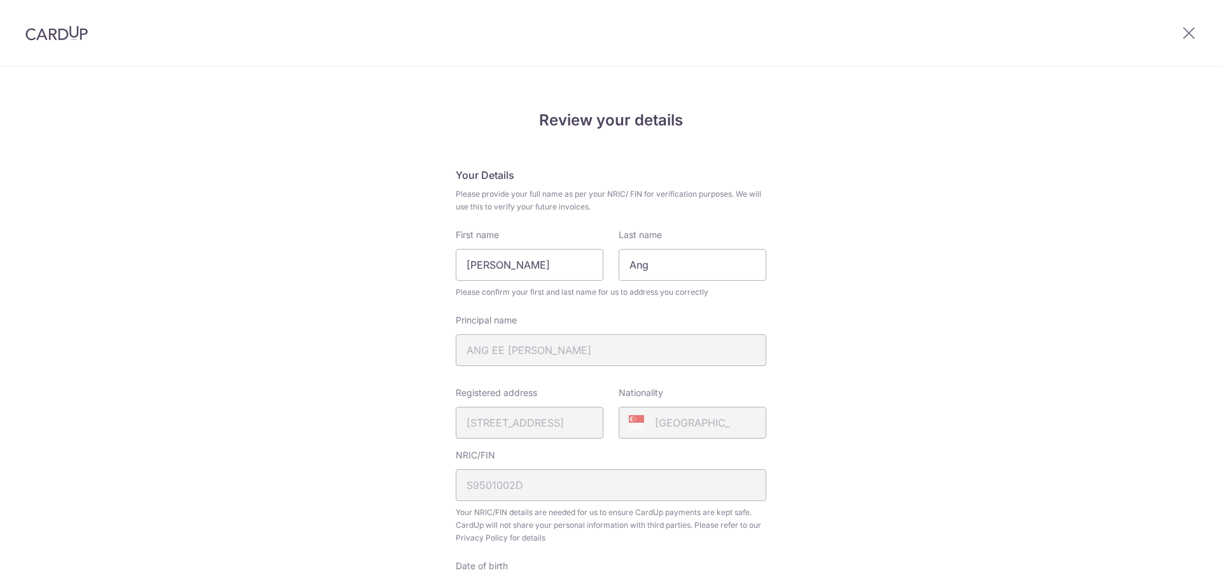 This screenshot has height=580, width=1222. What do you see at coordinates (641, 393) in the screenshot?
I see `label: Nationality` at bounding box center [641, 393].